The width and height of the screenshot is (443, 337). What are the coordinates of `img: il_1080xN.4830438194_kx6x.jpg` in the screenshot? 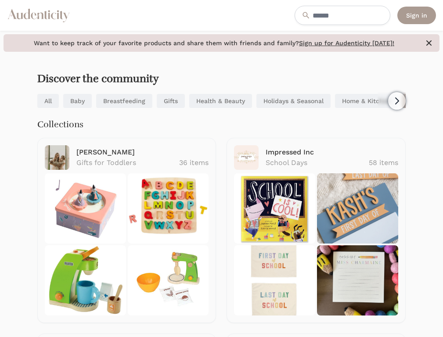 It's located at (357, 280).